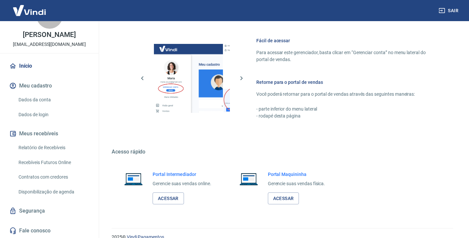 This screenshot has width=469, height=238. I want to click on a: Segurança, so click(49, 211).